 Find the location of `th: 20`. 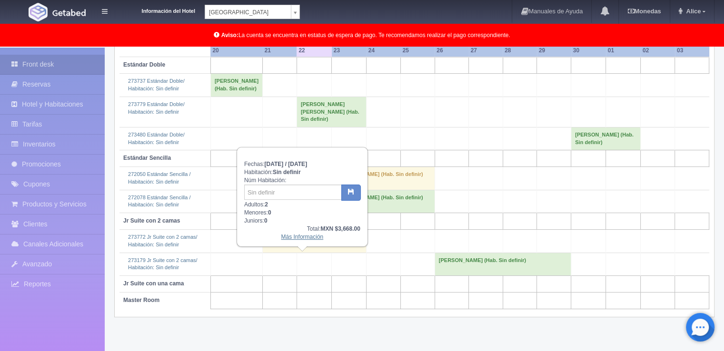

th: 20 is located at coordinates (236, 50).